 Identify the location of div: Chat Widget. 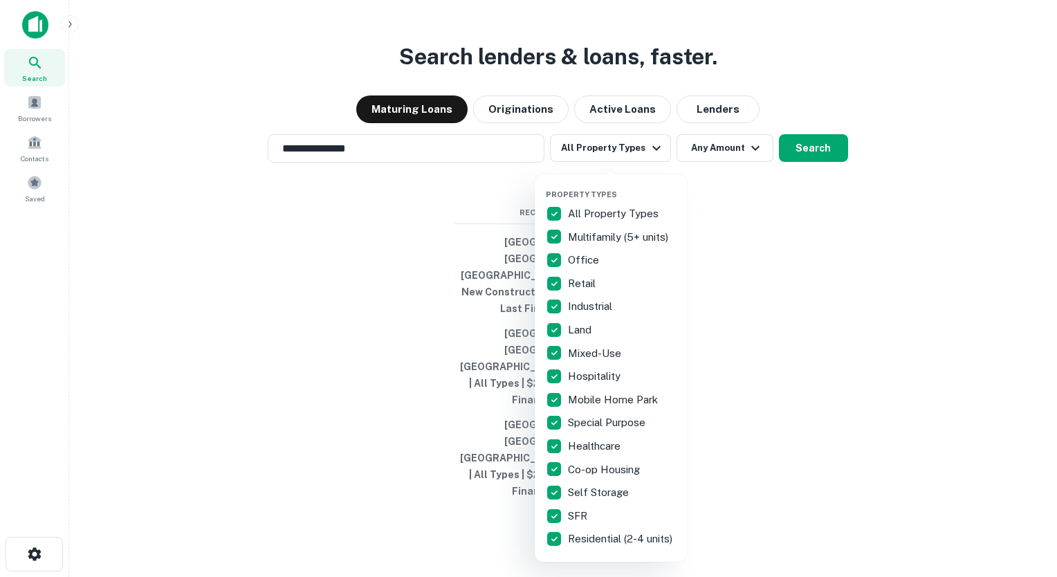
(1022, 499).